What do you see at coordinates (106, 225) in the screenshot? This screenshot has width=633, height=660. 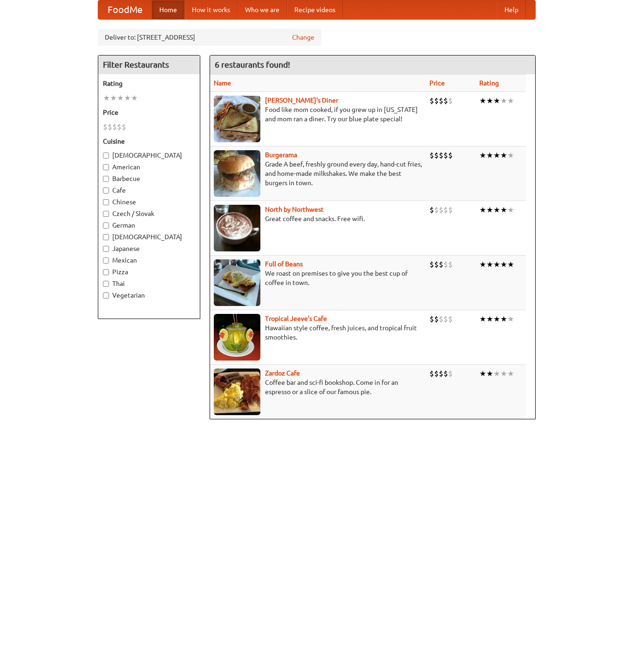 I see `input: German` at bounding box center [106, 225].